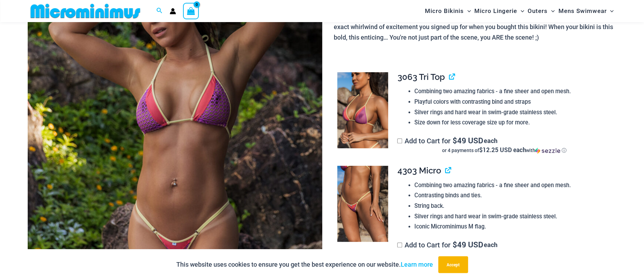 This screenshot has height=280, width=644. What do you see at coordinates (512, 206) in the screenshot?
I see `li: String back.` at bounding box center [512, 206].